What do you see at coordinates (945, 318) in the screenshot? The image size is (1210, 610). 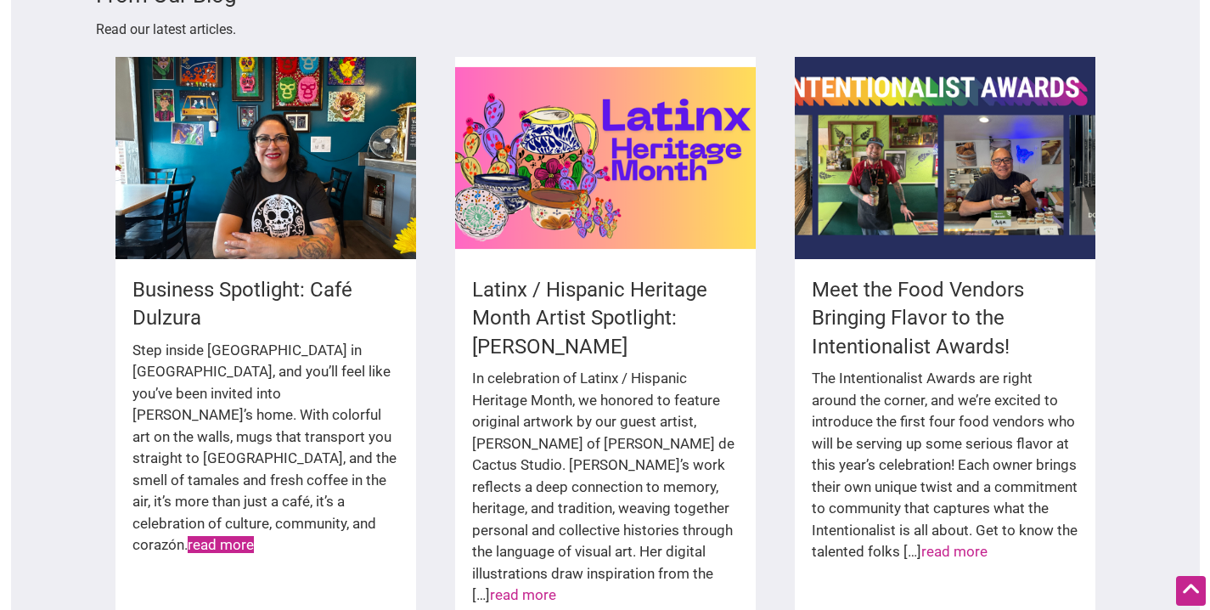 I see `h4: Meet the Food Vendors Bringing Flavor to the Intentionalist Awards!` at bounding box center [945, 318].